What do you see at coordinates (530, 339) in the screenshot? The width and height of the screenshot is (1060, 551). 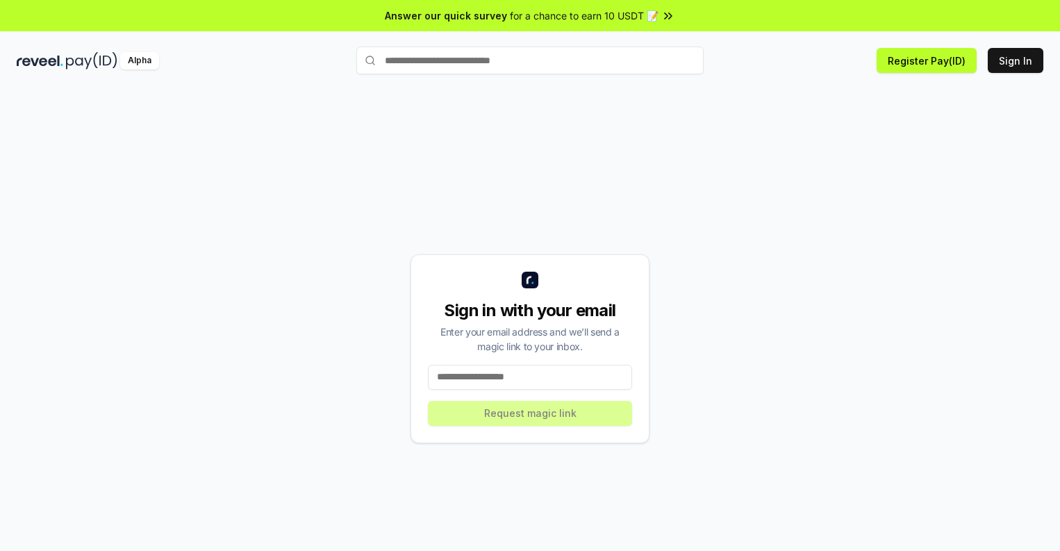 I see `div: Enter your email address and we’ll send a magic link to your inbox.` at bounding box center [530, 339].